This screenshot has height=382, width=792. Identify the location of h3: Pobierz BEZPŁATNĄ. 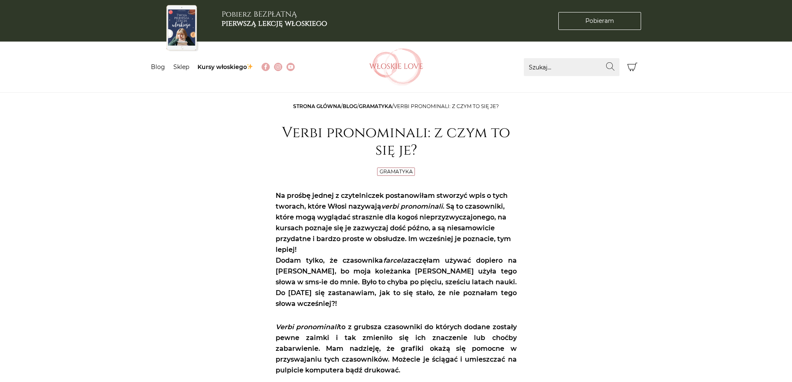
(274, 19).